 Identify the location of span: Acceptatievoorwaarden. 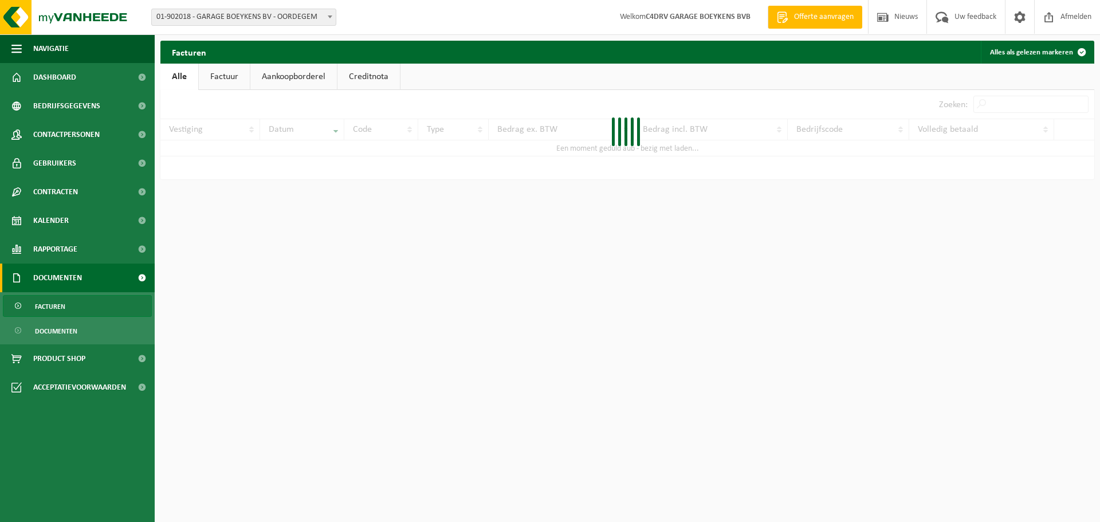
(80, 387).